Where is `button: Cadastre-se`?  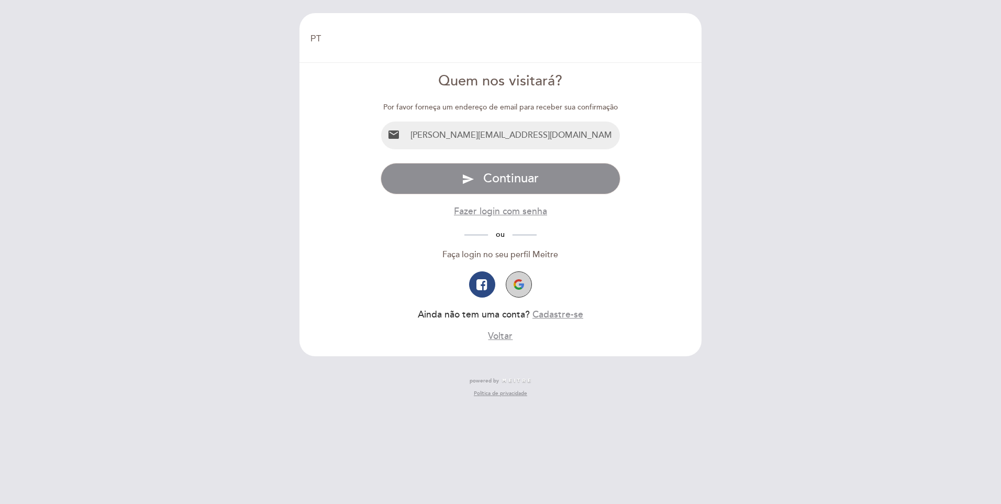
button: Cadastre-se is located at coordinates (557, 314).